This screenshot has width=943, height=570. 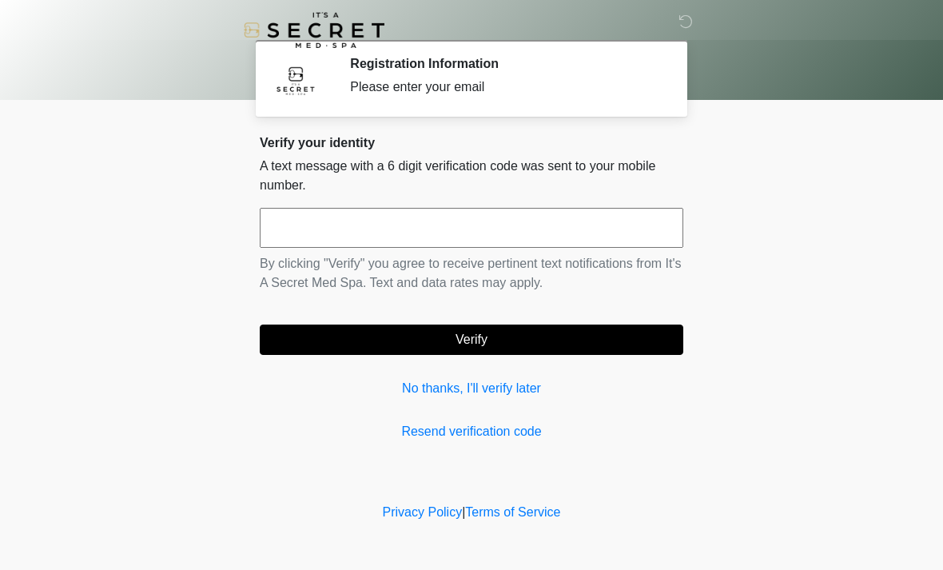 I want to click on a: Terms of Service, so click(x=512, y=511).